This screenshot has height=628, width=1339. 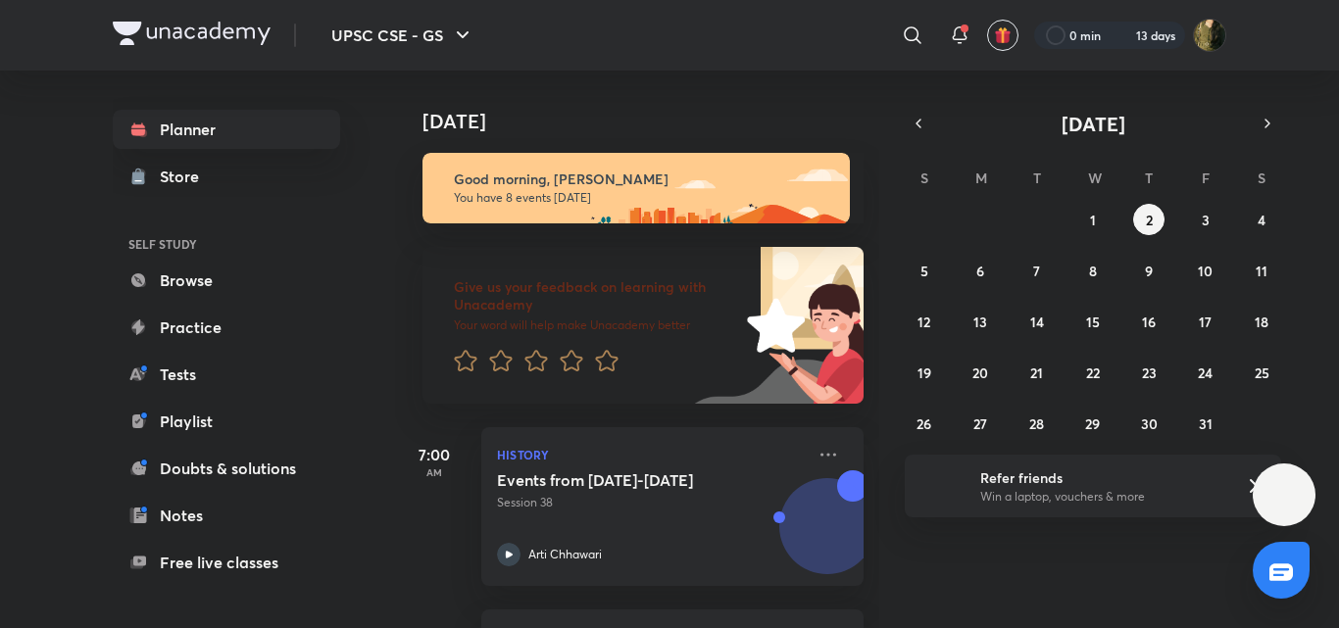 I want to click on button: October 25, 2025, so click(x=1261, y=372).